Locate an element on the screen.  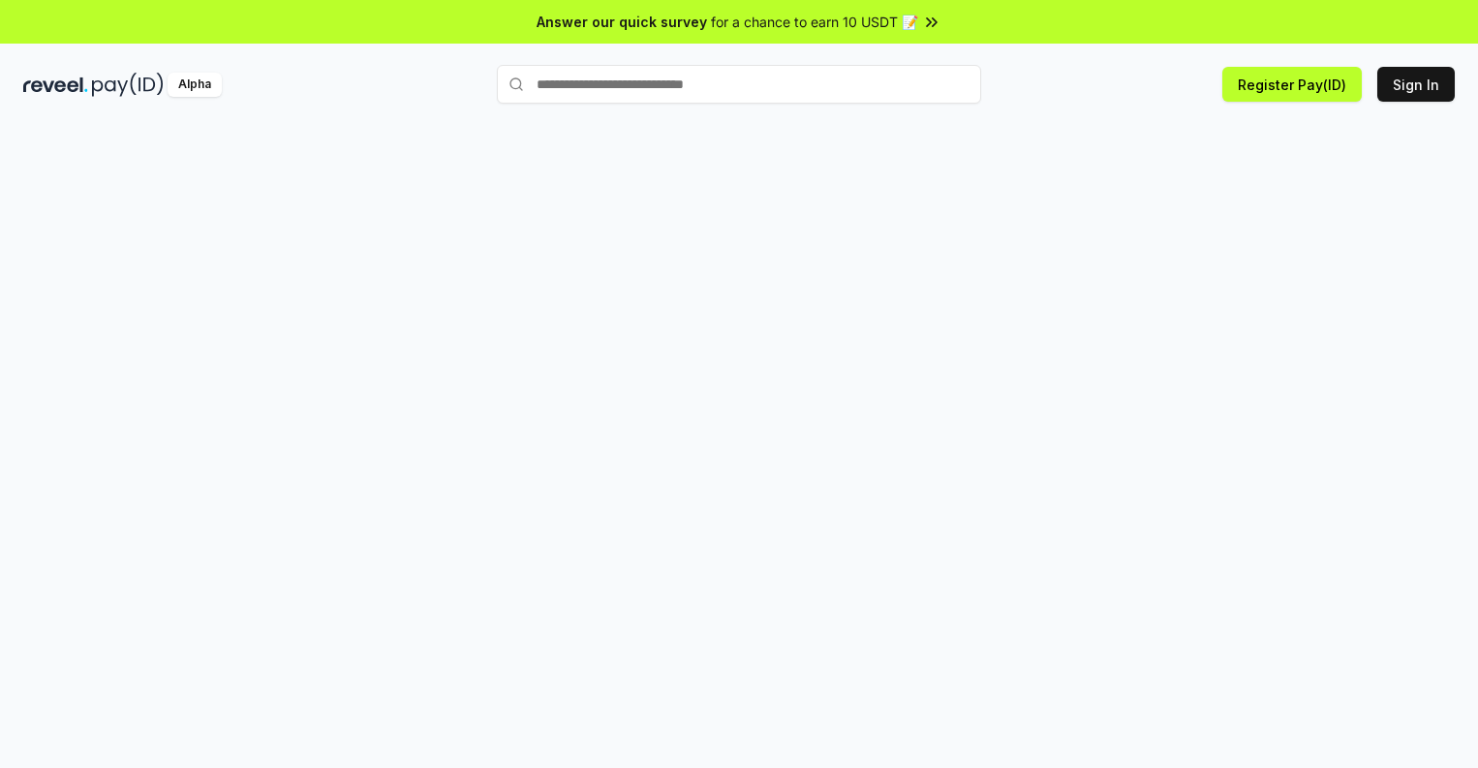
span: Answer our quick survey is located at coordinates (622, 21).